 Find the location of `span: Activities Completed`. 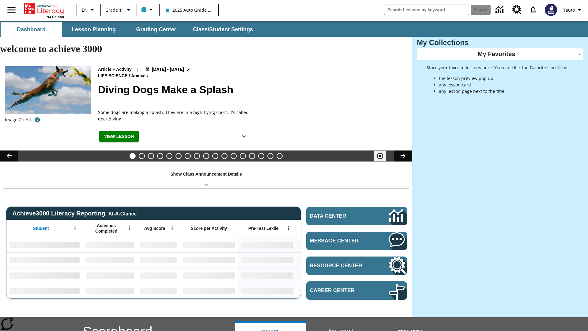

span: Activities Completed is located at coordinates (106, 228).